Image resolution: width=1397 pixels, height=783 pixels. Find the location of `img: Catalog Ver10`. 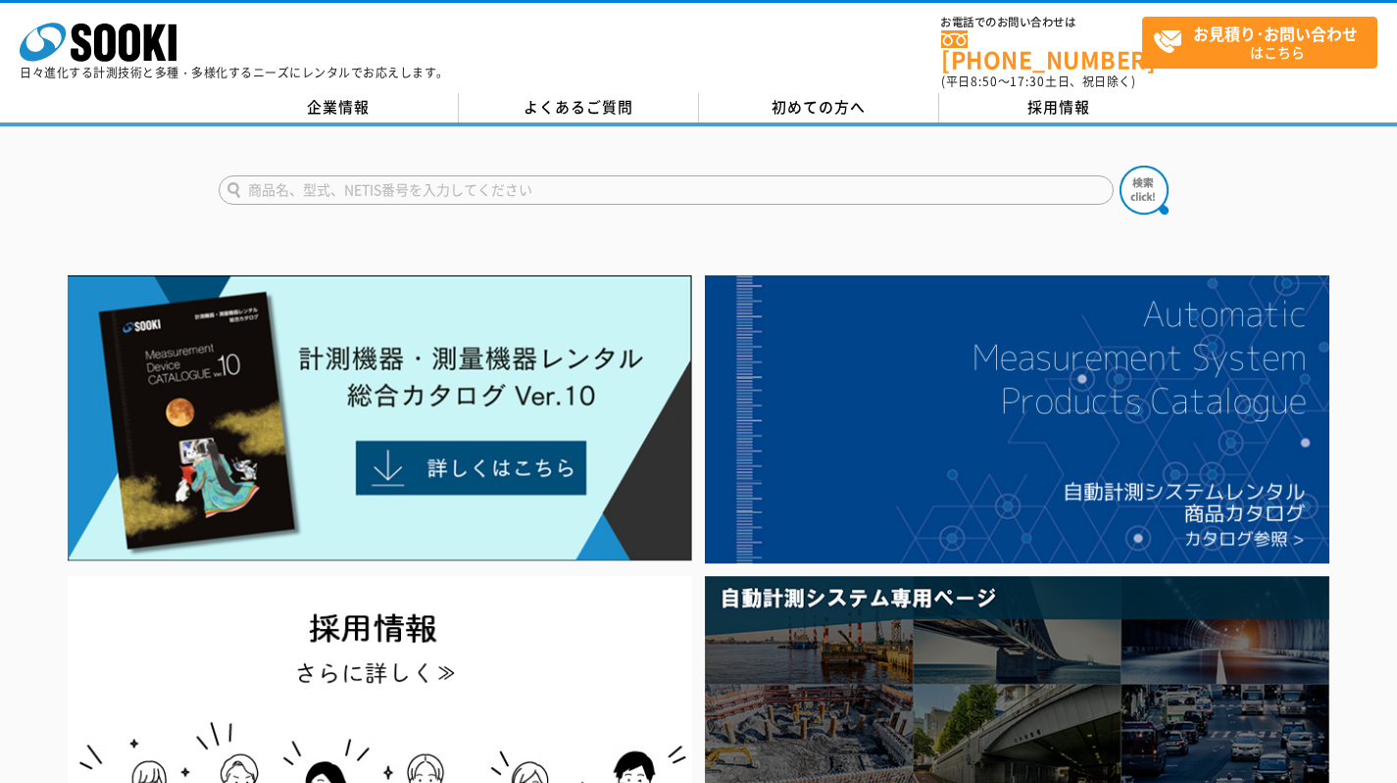

img: Catalog Ver10 is located at coordinates (379, 419).